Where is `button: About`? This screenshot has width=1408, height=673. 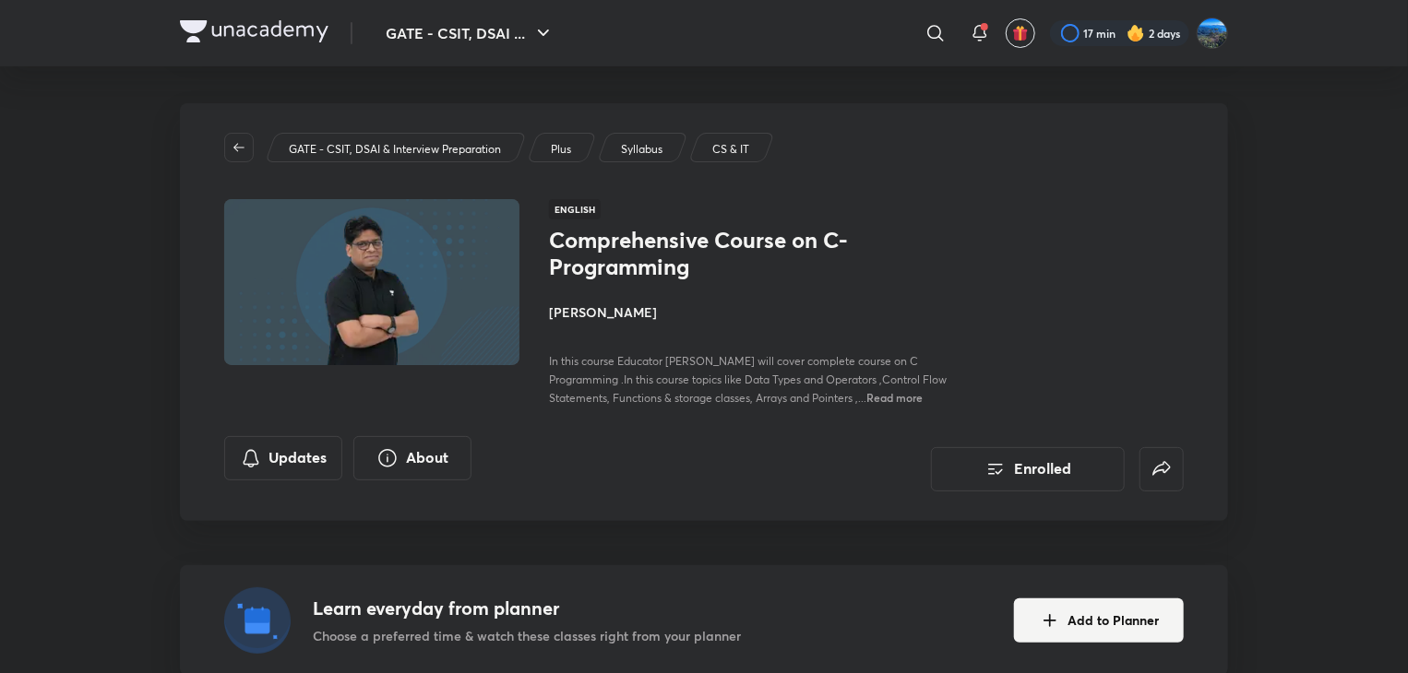
button: About is located at coordinates (412, 459).